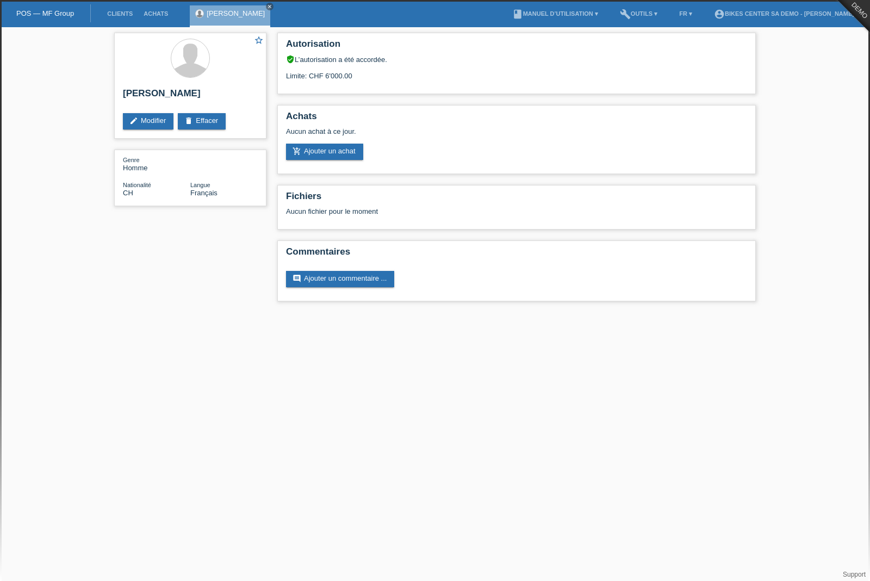 Image resolution: width=870 pixels, height=581 pixels. What do you see at coordinates (131, 160) in the screenshot?
I see `span: Genre` at bounding box center [131, 160].